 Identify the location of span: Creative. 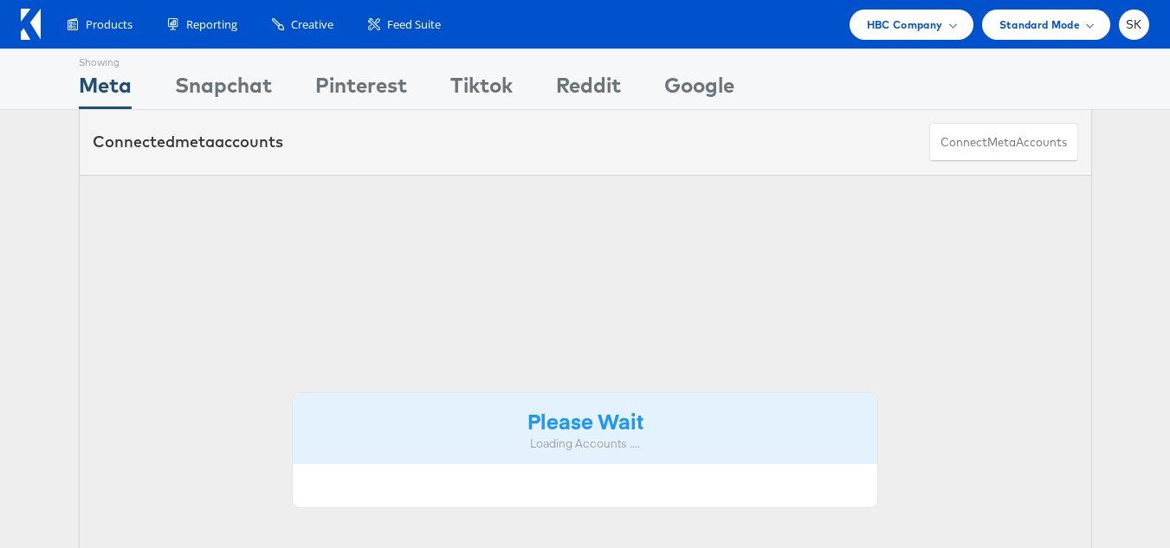
(312, 24).